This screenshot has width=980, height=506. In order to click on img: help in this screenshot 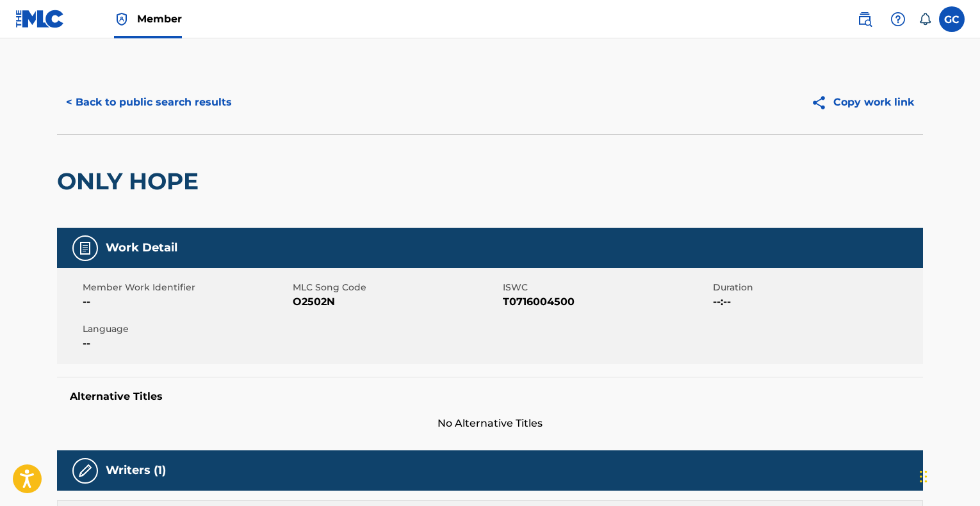, I will do `click(898, 19)`.